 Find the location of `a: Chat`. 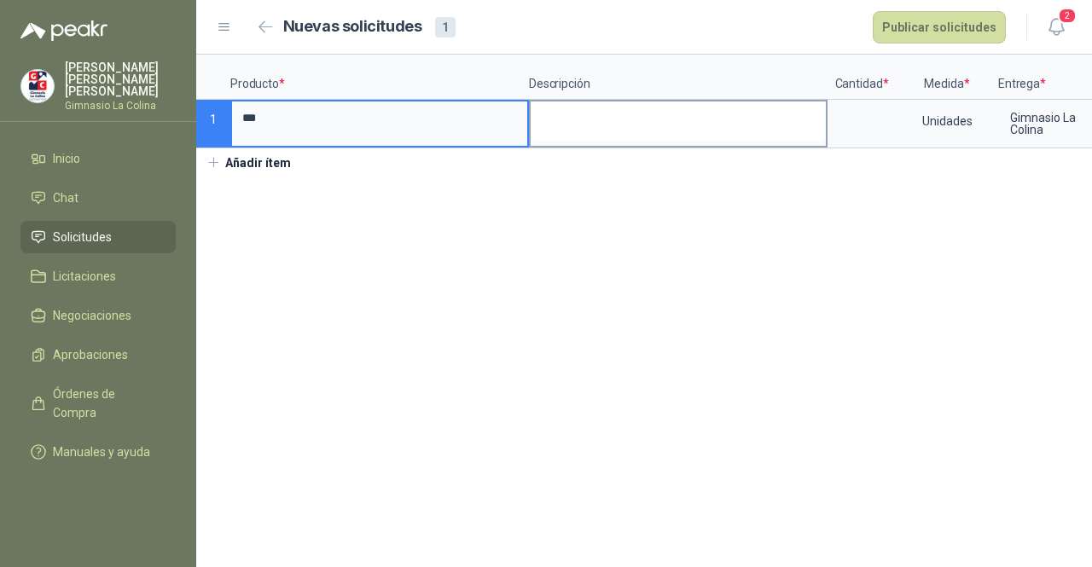

a: Chat is located at coordinates (98, 198).